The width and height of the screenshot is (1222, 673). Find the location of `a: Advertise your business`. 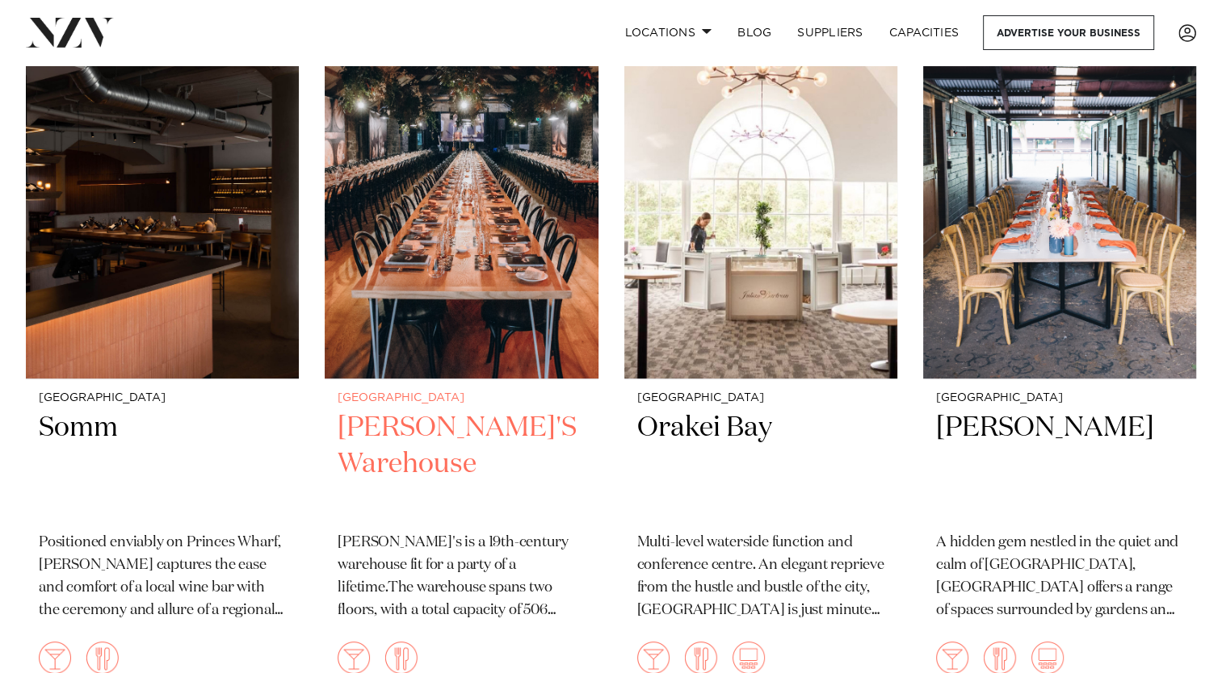

a: Advertise your business is located at coordinates (1068, 32).